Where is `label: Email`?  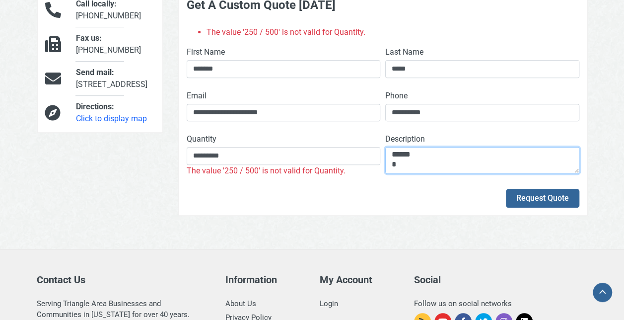 label: Email is located at coordinates (197, 96).